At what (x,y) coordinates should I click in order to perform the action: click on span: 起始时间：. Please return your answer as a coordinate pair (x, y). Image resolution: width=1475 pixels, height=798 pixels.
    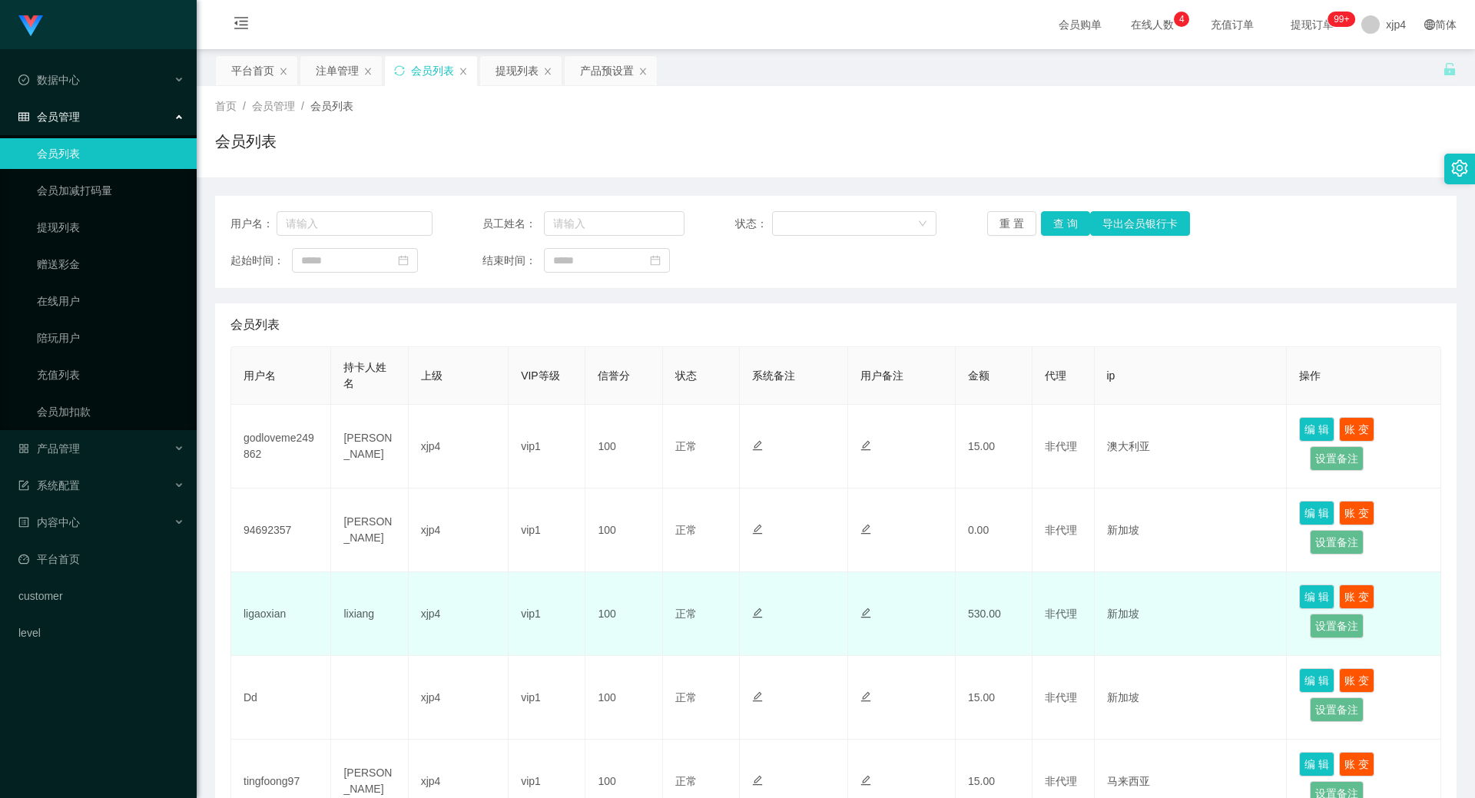
    Looking at the image, I should click on (261, 260).